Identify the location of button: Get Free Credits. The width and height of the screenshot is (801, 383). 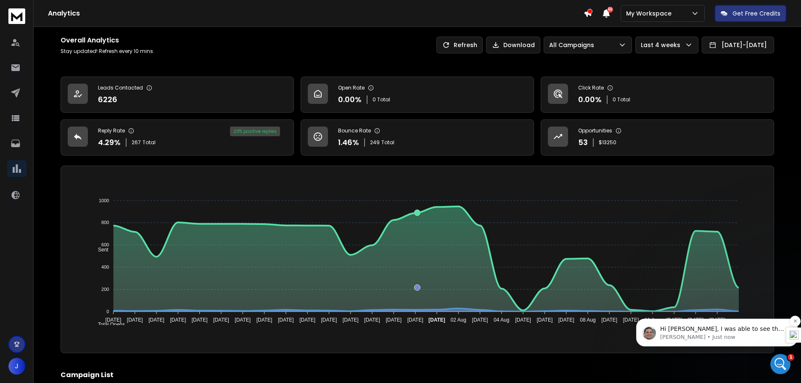
(751, 13).